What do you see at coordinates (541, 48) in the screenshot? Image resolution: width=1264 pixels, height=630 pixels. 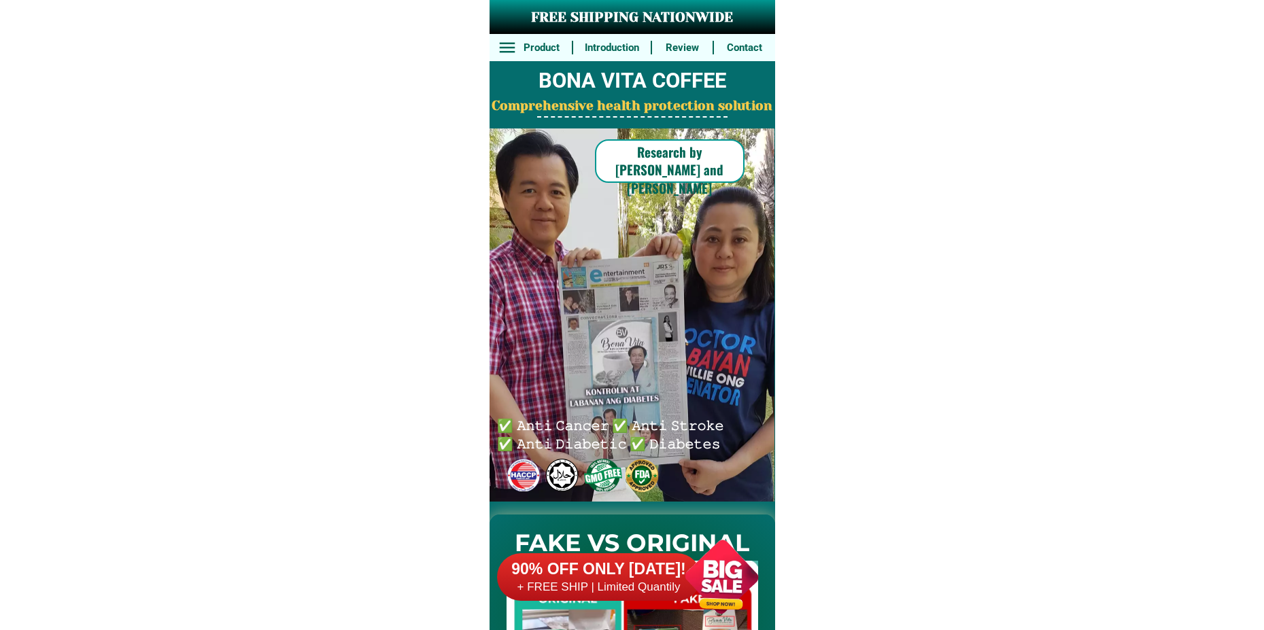 I see `h6: Product` at bounding box center [541, 48].